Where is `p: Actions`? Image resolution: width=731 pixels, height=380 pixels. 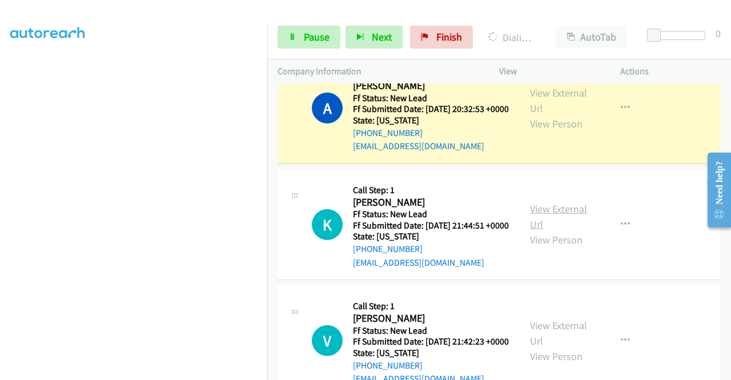 p: Actions is located at coordinates (671, 71).